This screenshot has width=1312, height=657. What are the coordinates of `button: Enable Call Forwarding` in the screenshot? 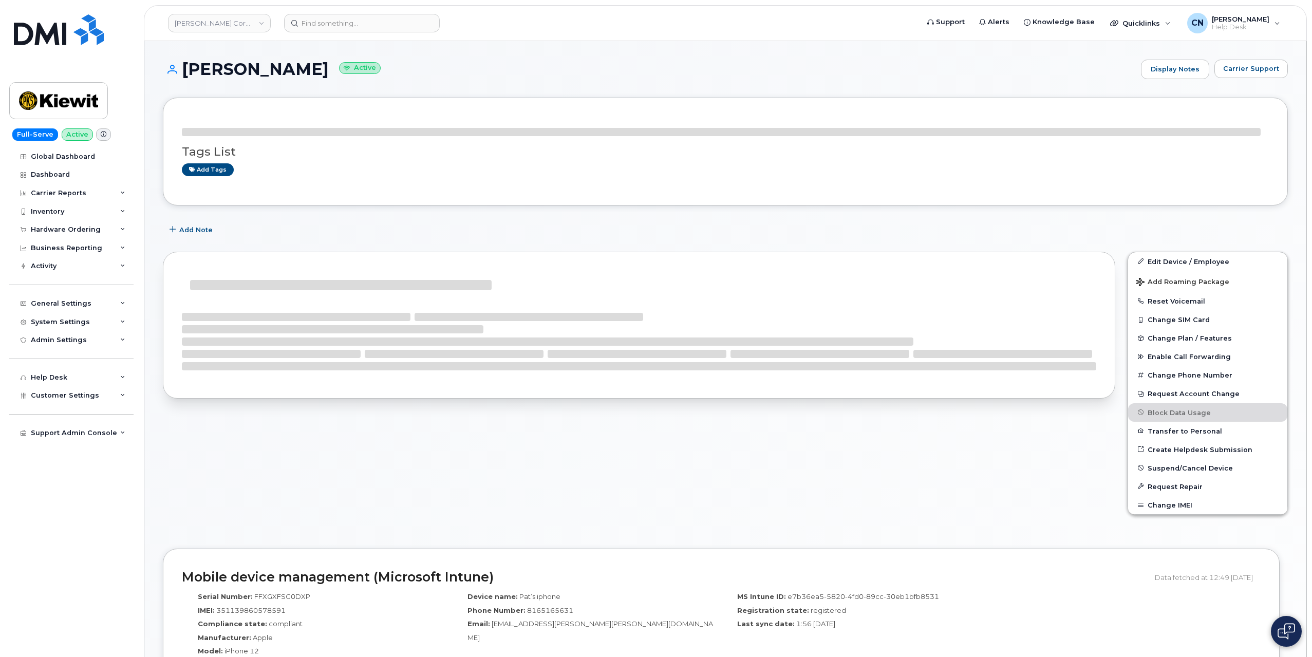 It's located at (1207, 356).